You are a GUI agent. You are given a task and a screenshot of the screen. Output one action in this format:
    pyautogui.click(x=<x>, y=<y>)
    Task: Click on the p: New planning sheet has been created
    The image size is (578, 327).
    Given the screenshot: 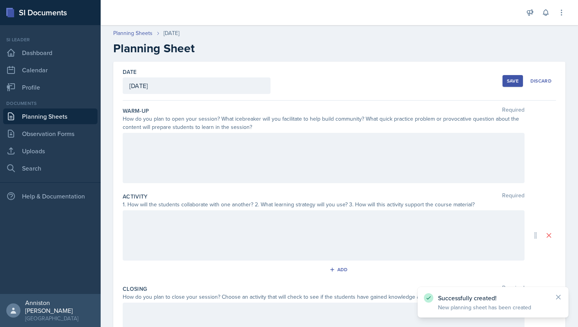 What is the action you would take?
    pyautogui.click(x=493, y=307)
    